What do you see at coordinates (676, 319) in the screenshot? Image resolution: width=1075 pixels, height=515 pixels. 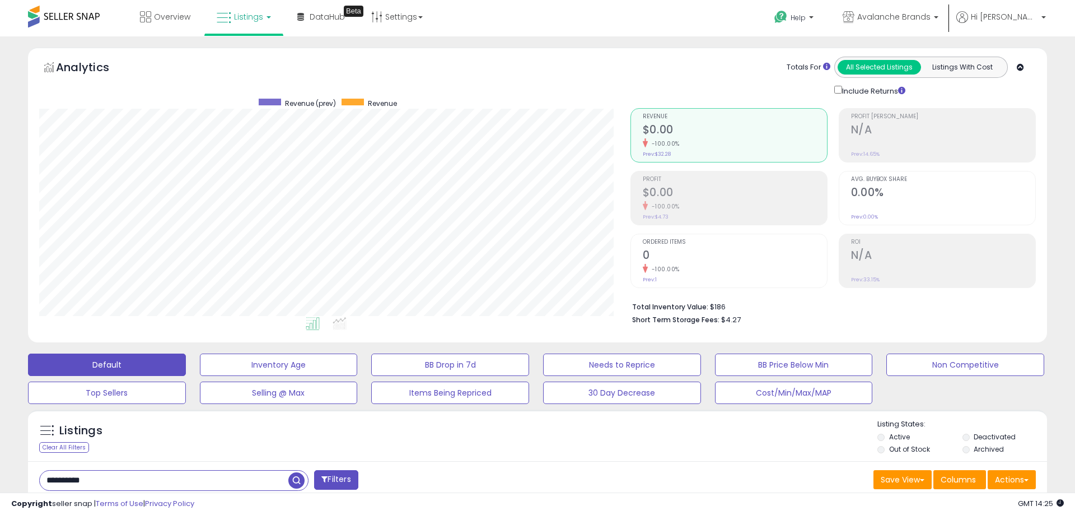 I see `b: Short Term Storage Fees:` at bounding box center [676, 319].